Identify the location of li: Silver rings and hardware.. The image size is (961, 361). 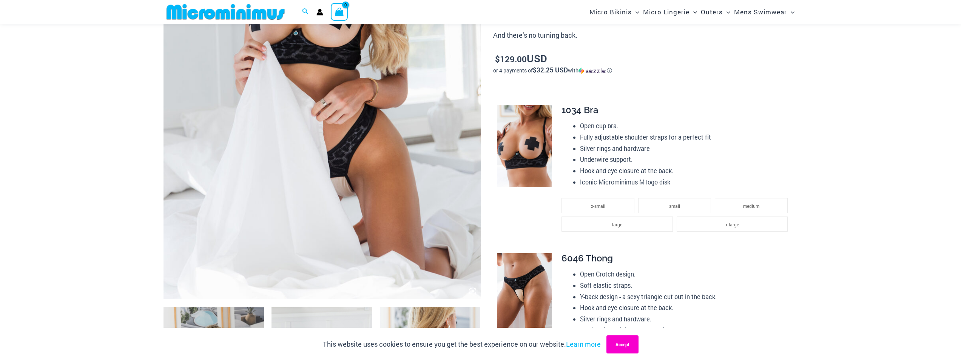
(686, 320).